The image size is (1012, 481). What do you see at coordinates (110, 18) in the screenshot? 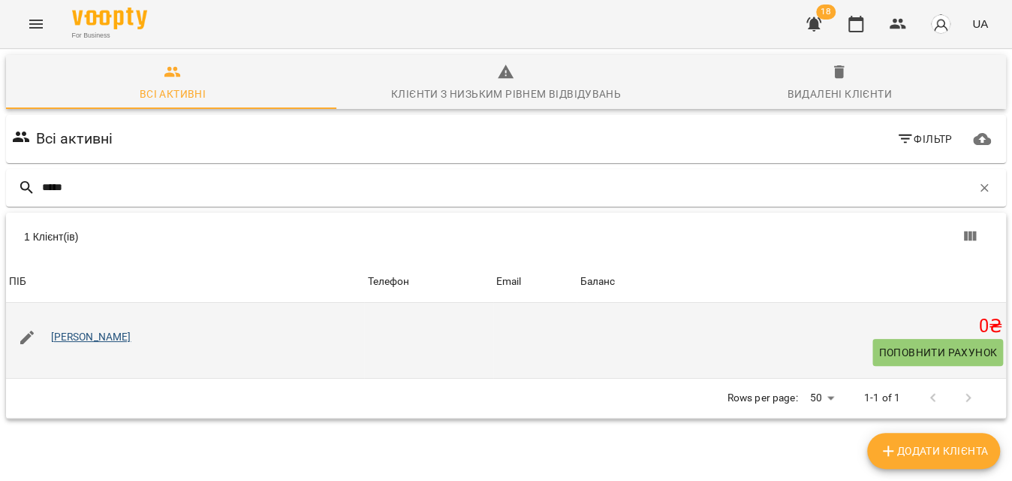
I see `img: Voopty Logo` at bounding box center [110, 18].